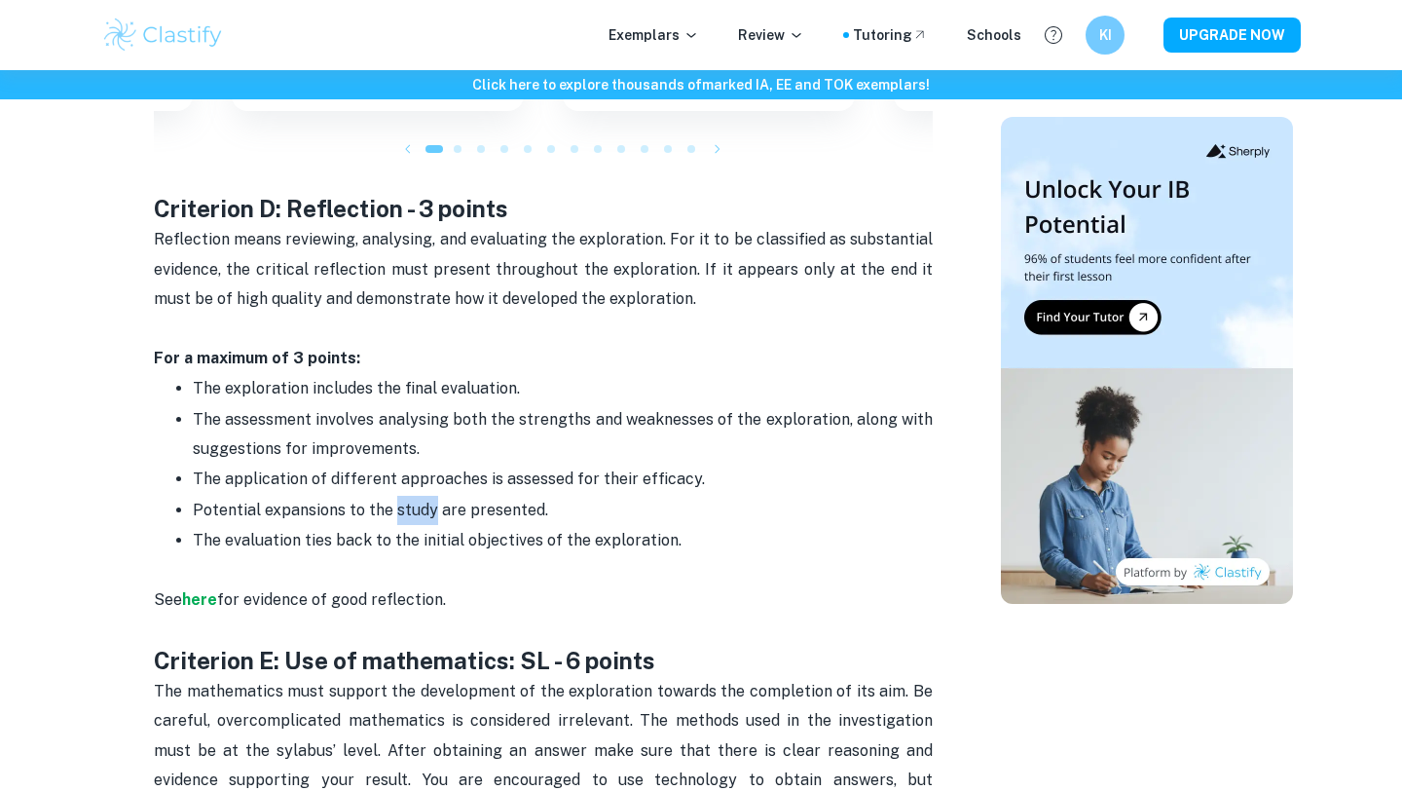 Image resolution: width=1402 pixels, height=791 pixels. I want to click on div: Tutoring, so click(890, 35).